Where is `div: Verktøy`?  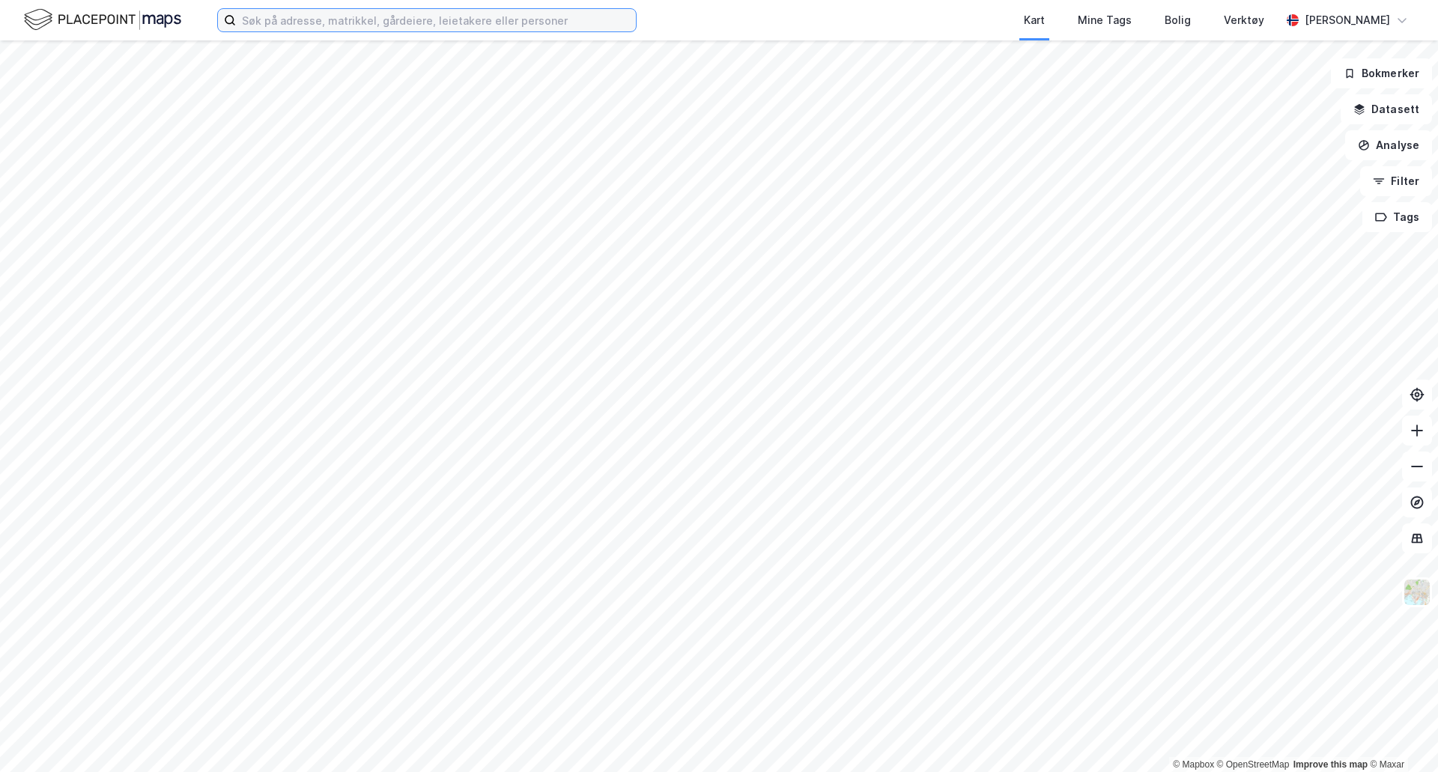 div: Verktøy is located at coordinates (1244, 20).